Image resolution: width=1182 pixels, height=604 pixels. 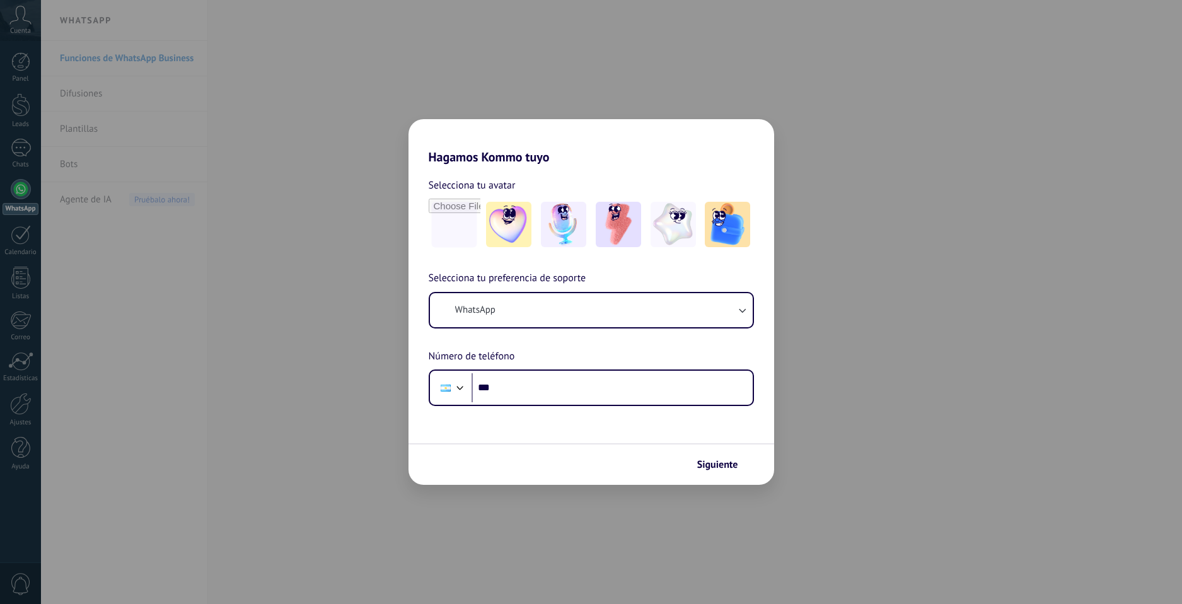 I want to click on img: -4.jpeg, so click(x=673, y=224).